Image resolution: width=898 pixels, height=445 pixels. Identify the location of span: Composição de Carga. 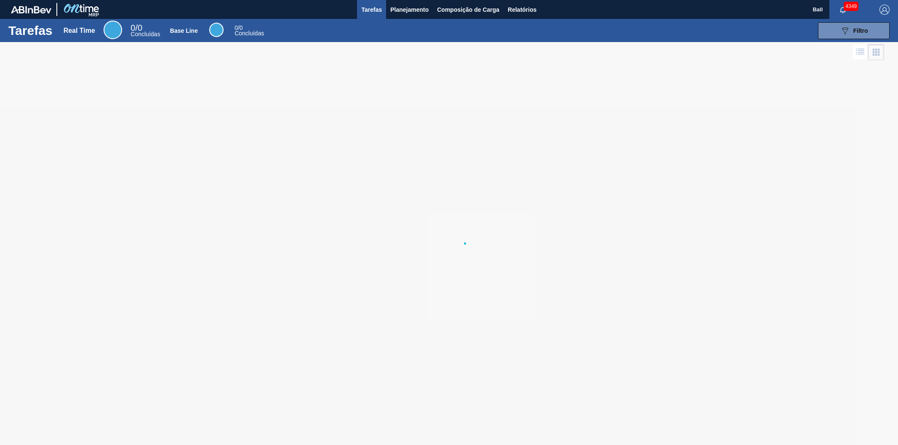
(468, 10).